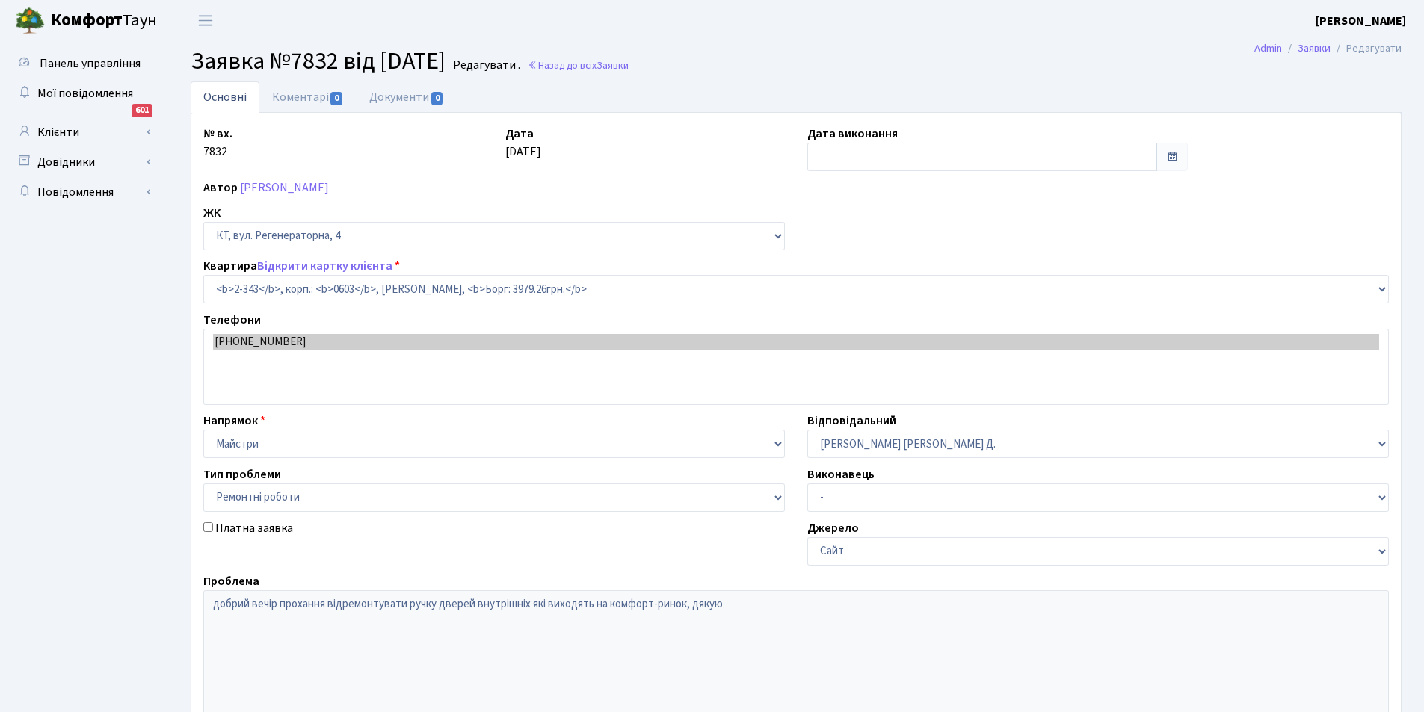  I want to click on div: 601, so click(142, 111).